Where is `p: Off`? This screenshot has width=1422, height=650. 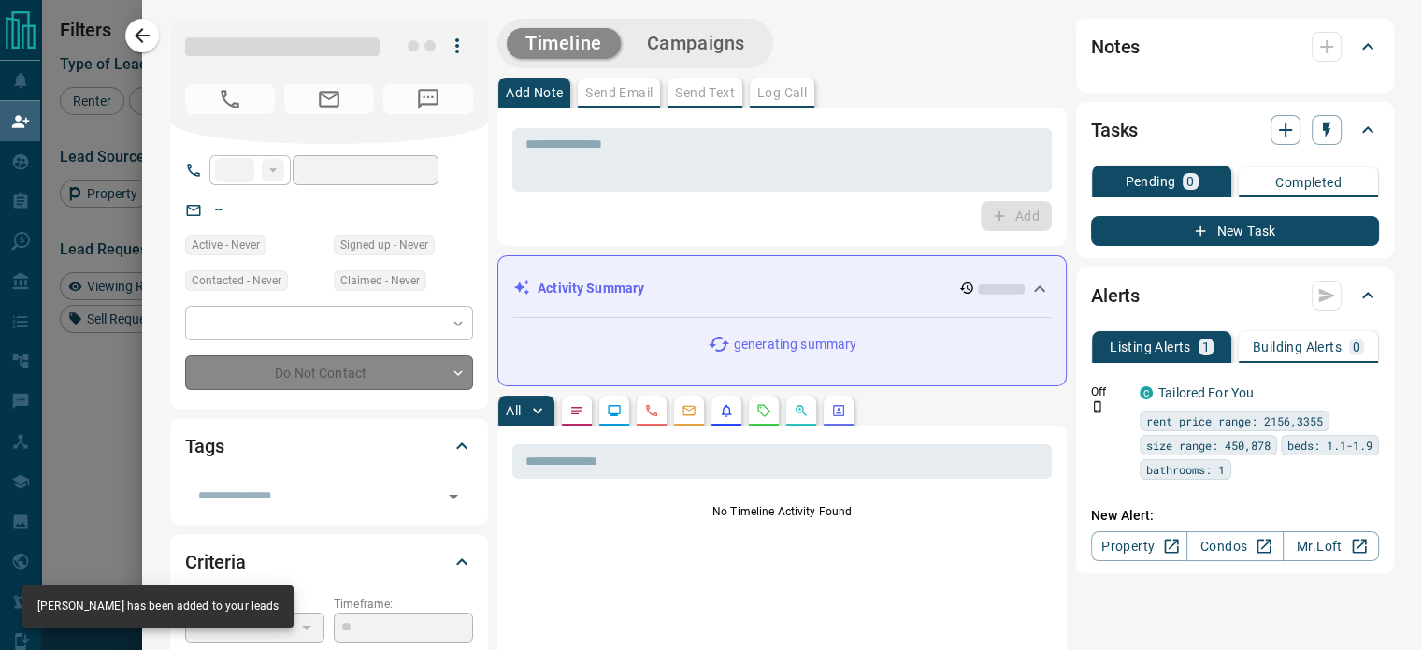 p: Off is located at coordinates (1109, 392).